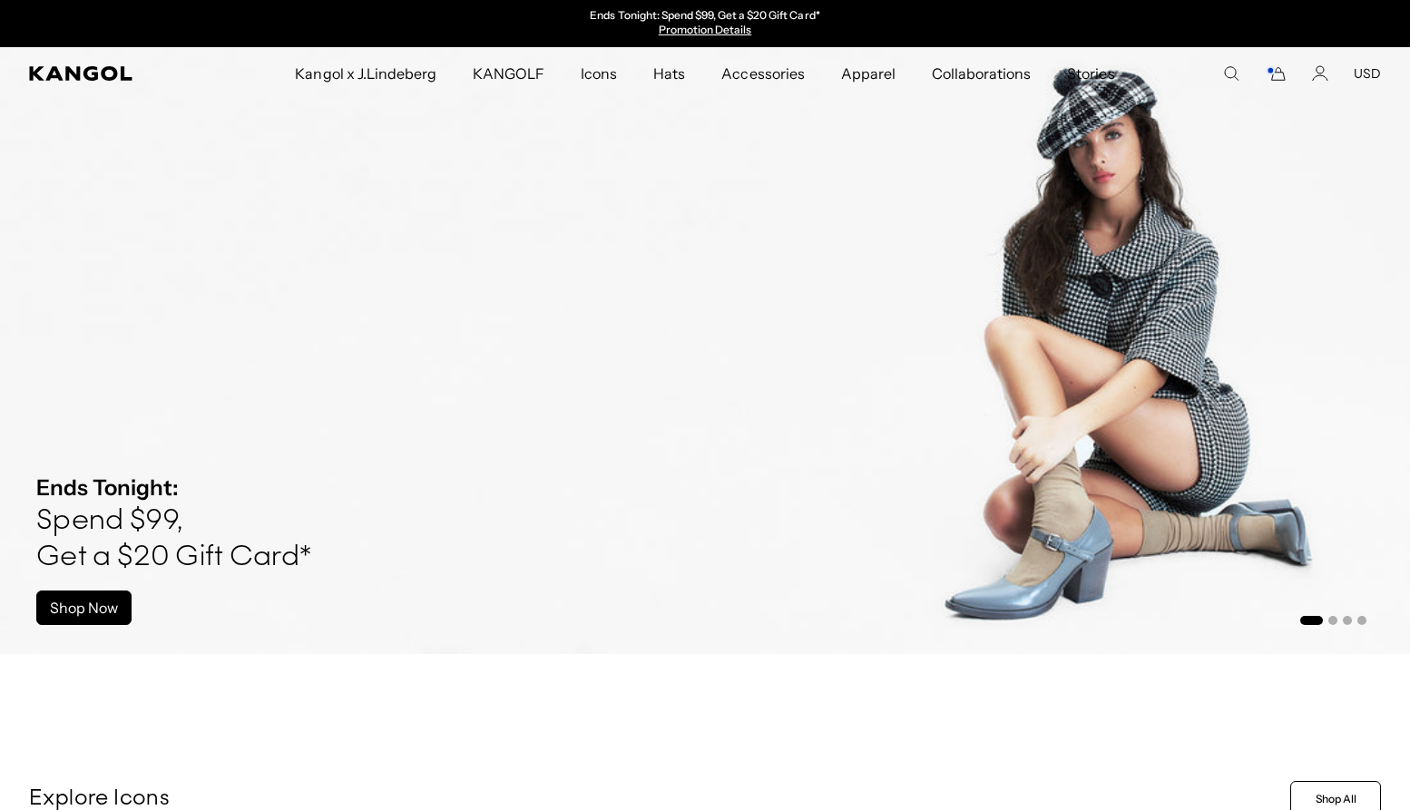  I want to click on summary: Search here, so click(1231, 73).